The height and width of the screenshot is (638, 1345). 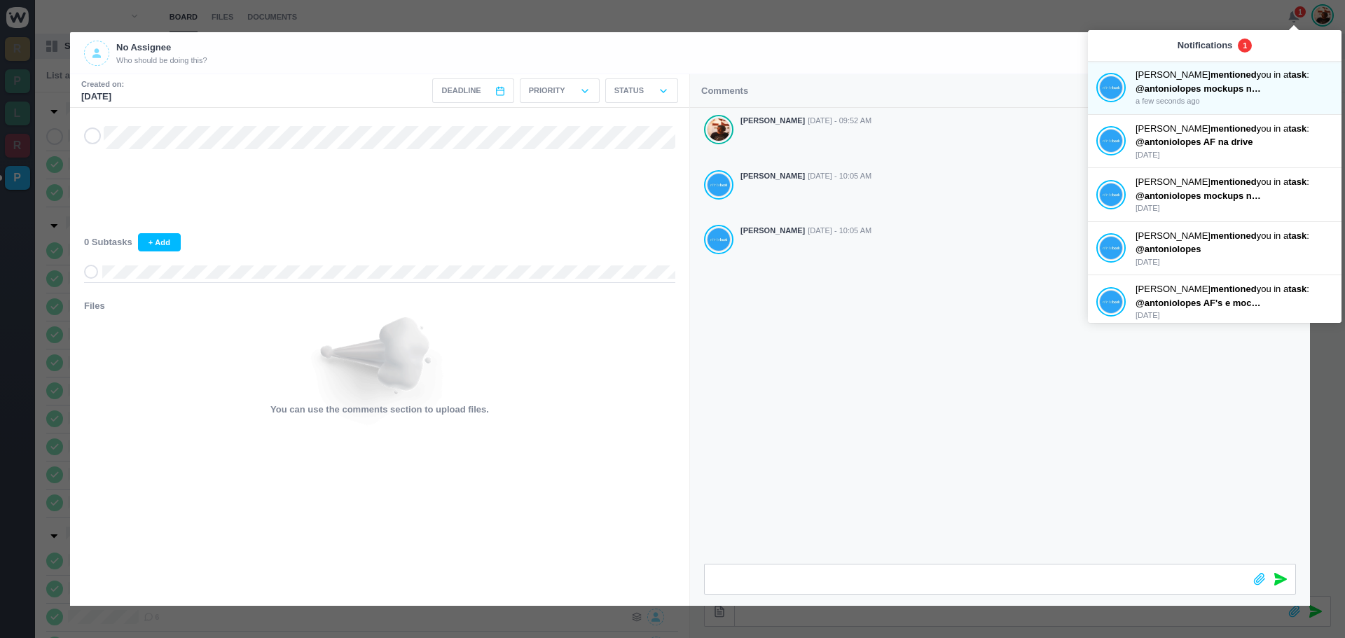 I want to click on span: 1, so click(x=1244, y=46).